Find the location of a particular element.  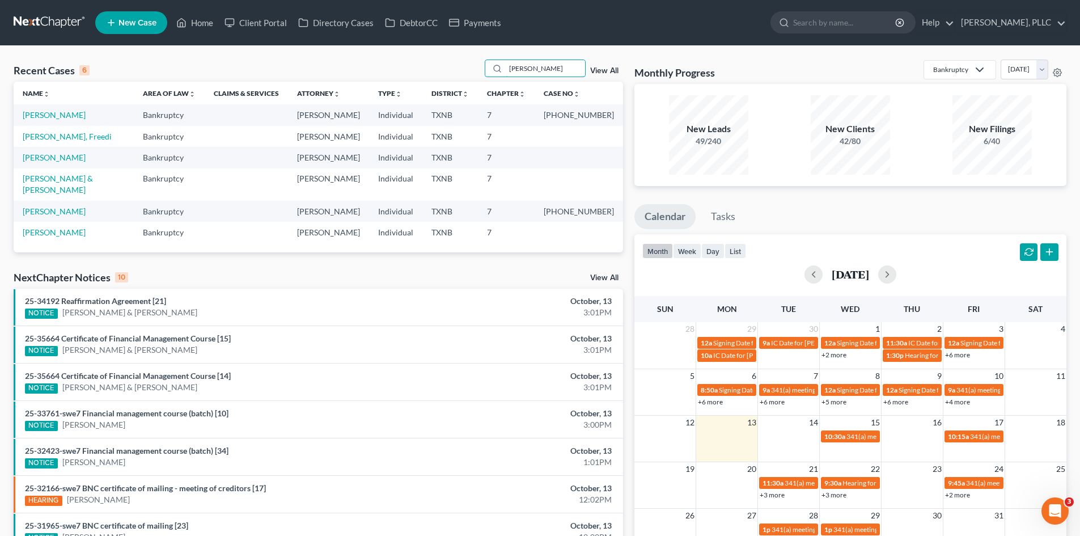

span: 13 is located at coordinates (752, 422).